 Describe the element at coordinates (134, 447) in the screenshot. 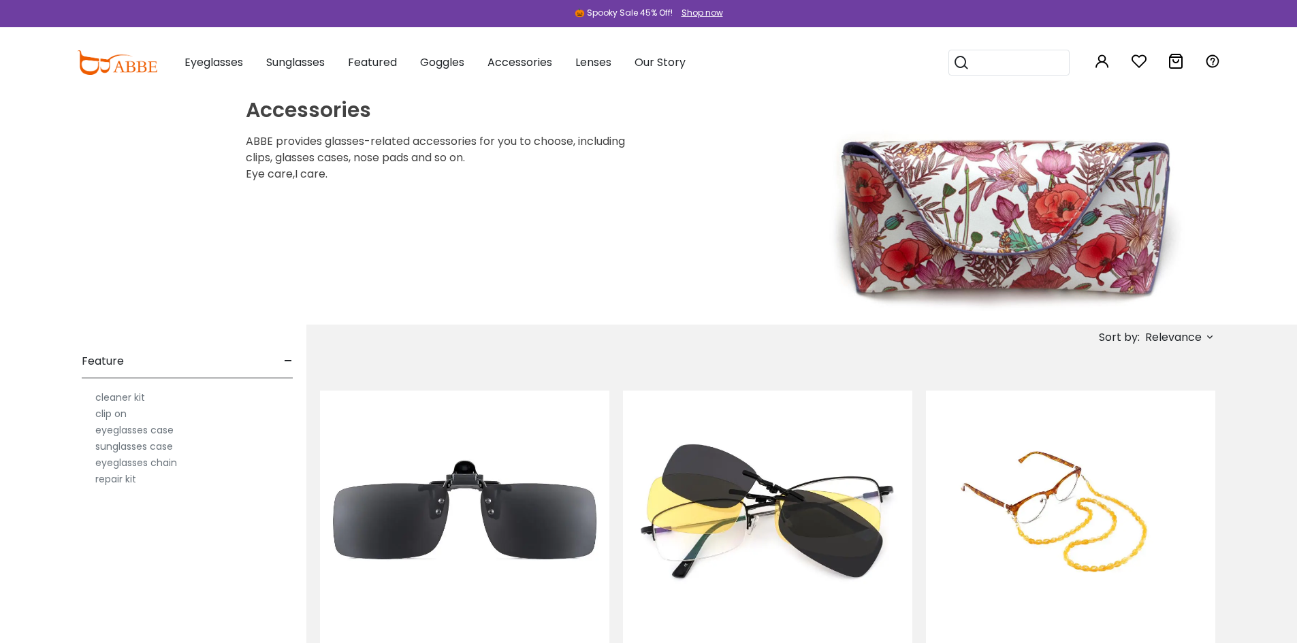

I see `label: sunglasses case` at that location.